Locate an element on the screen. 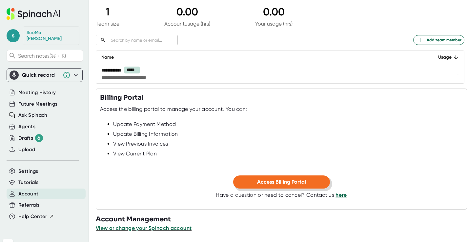 This screenshot has height=242, width=467. button: Ask Spinach is located at coordinates (33, 115).